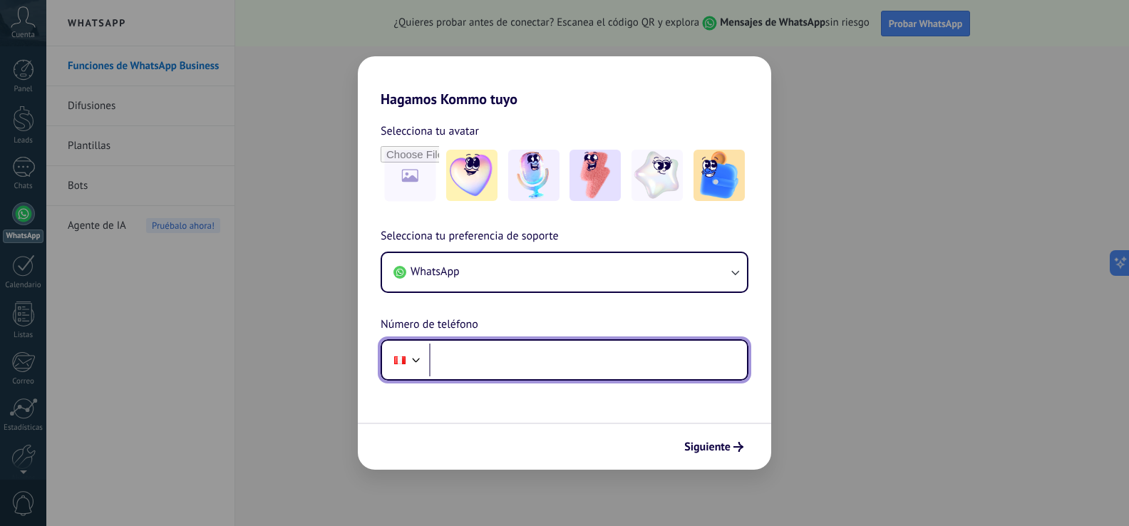 This screenshot has width=1129, height=526. I want to click on img: -3.jpeg, so click(595, 175).